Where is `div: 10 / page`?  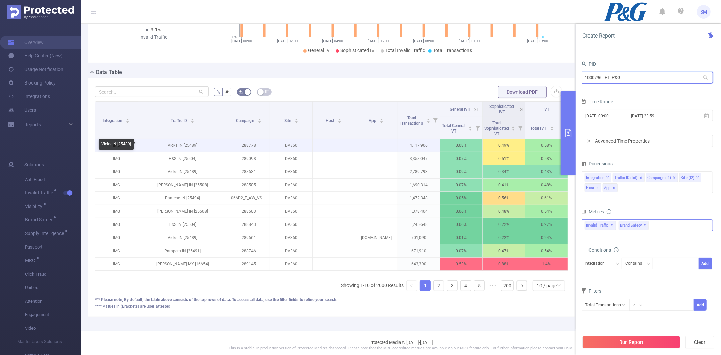
div: 10 / page is located at coordinates (547, 286).